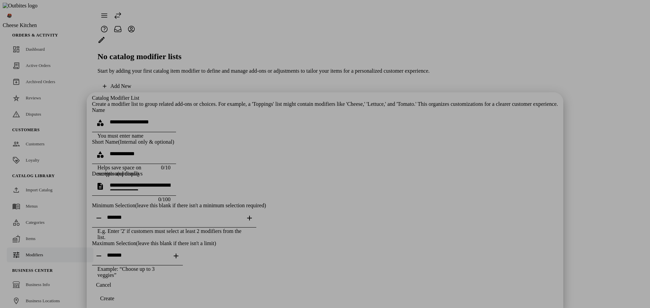 This screenshot has height=308, width=650. What do you see at coordinates (104, 285) in the screenshot?
I see `button: Cancel` at bounding box center [104, 285].